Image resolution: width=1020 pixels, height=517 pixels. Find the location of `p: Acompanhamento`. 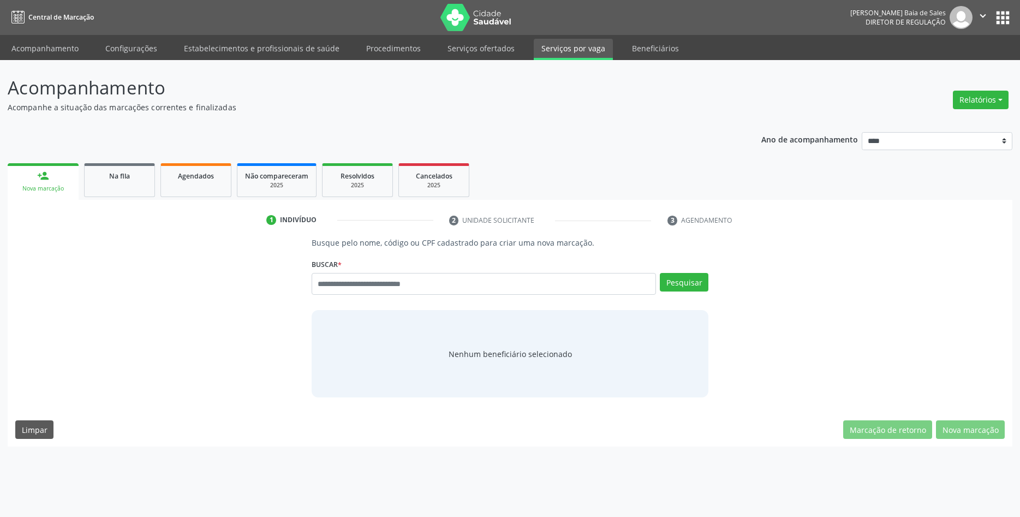

p: Acompanhamento is located at coordinates (359, 88).